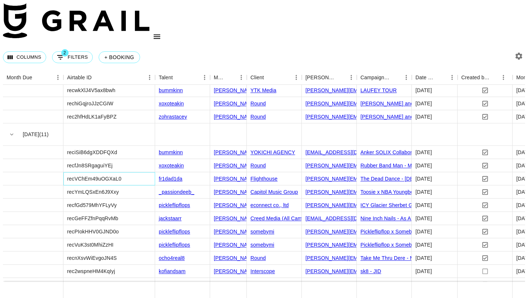  Describe the element at coordinates (423, 165) in the screenshot. I see `div: 06/10/2025` at that location.